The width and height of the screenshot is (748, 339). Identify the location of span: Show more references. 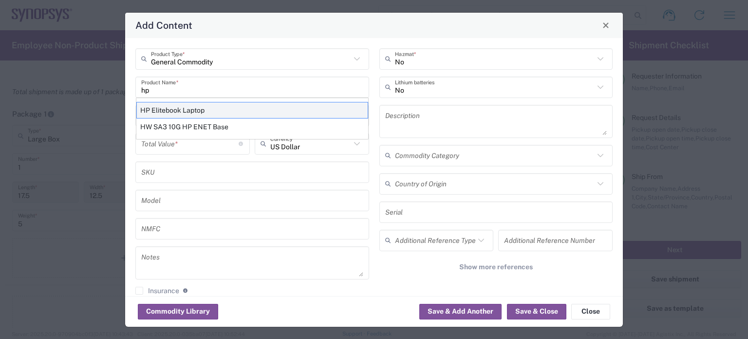
(496, 266).